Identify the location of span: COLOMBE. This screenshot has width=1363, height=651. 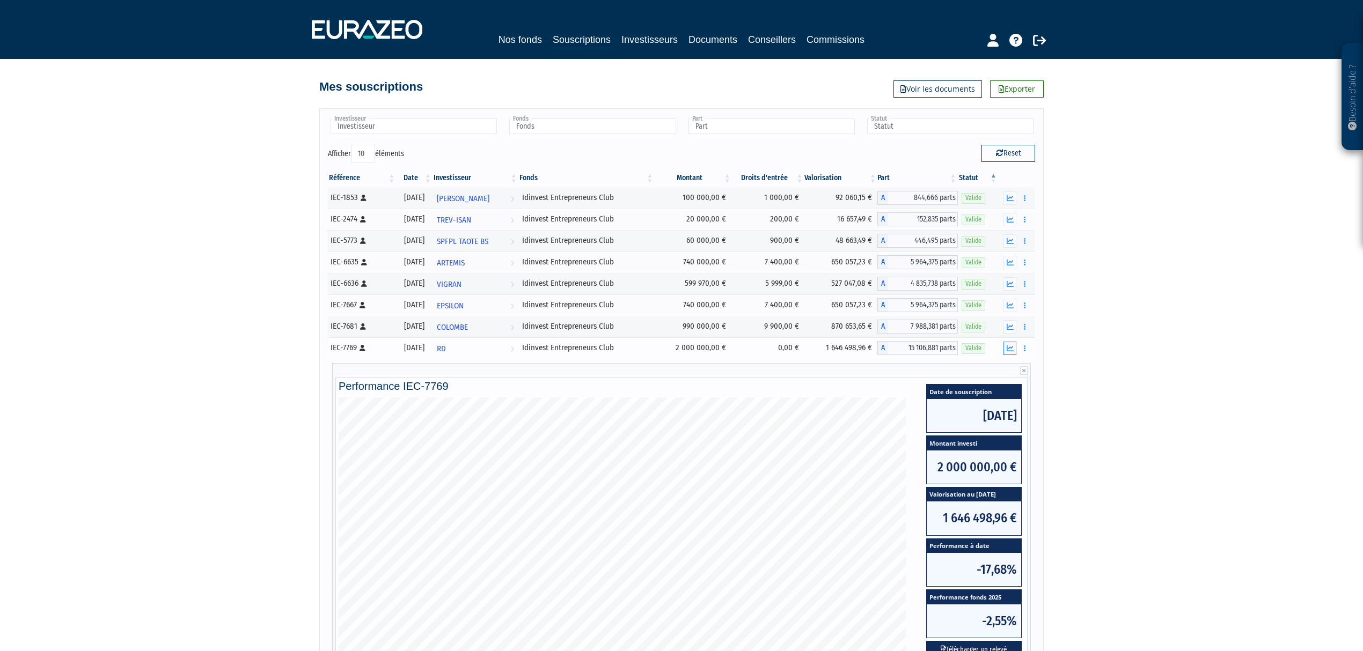
(452, 327).